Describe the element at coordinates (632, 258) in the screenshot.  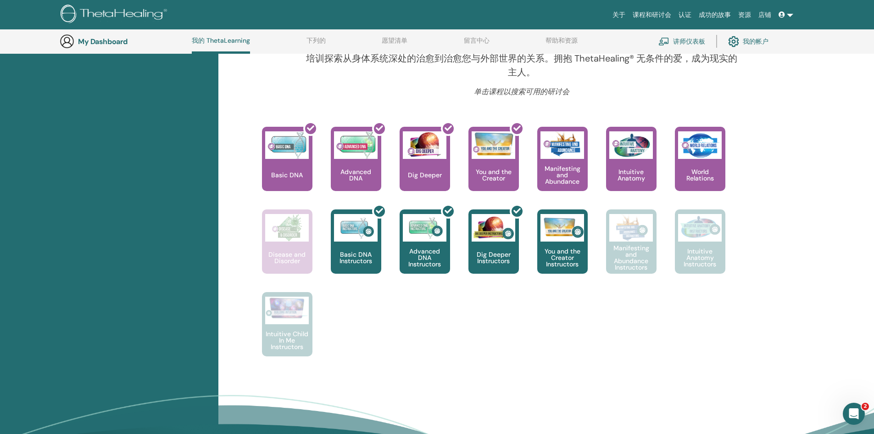
I see `p: Manifesting and Abundance Instructors` at that location.